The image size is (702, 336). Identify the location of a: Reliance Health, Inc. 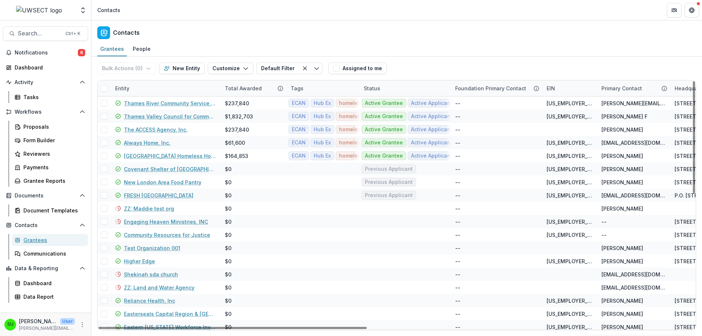
(150, 301).